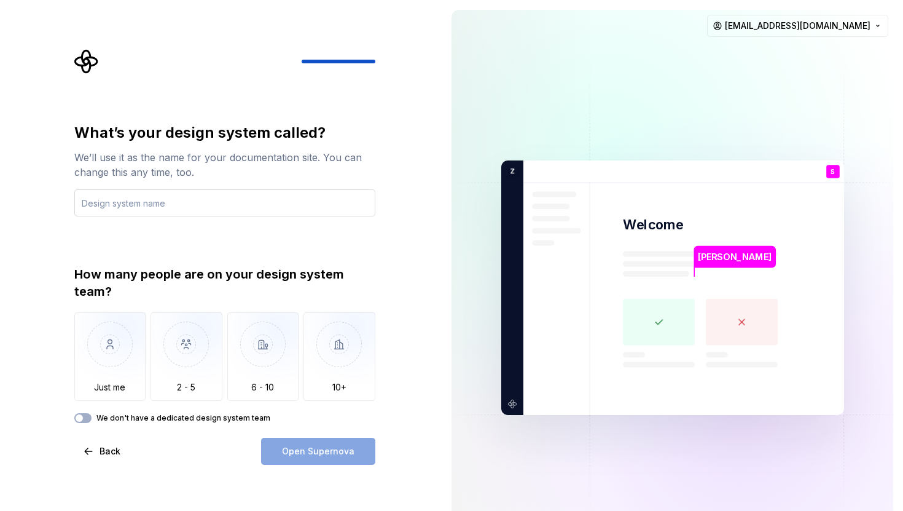  What do you see at coordinates (110, 451) in the screenshot?
I see `span: Back` at bounding box center [110, 451].